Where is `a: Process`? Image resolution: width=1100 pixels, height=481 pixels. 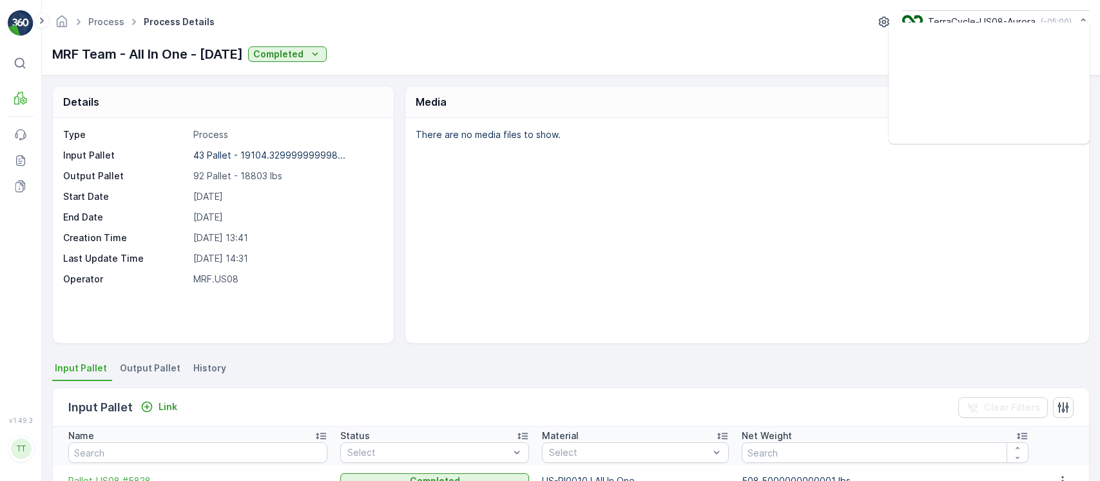
a: Process is located at coordinates (106, 21).